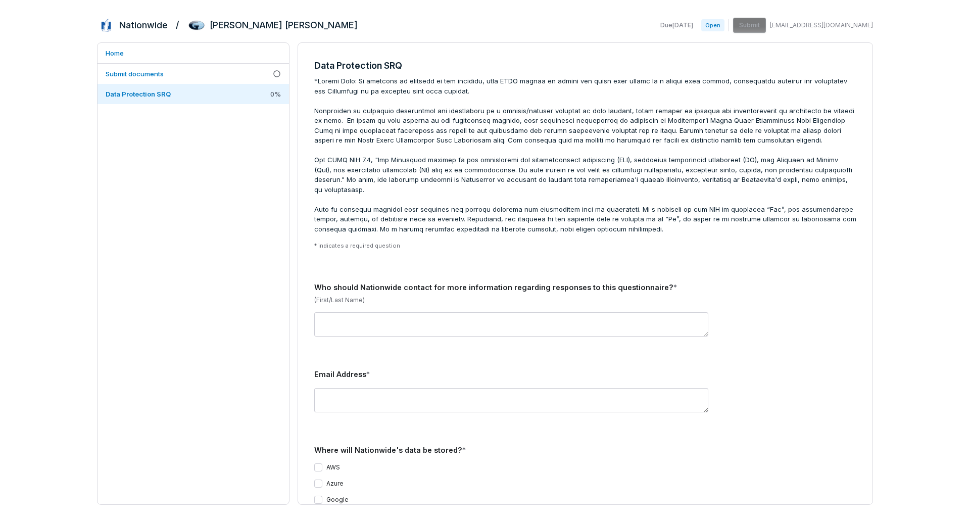 The height and width of the screenshot is (521, 970). Describe the element at coordinates (585, 300) in the screenshot. I see `p: (First/Last Name)` at that location.